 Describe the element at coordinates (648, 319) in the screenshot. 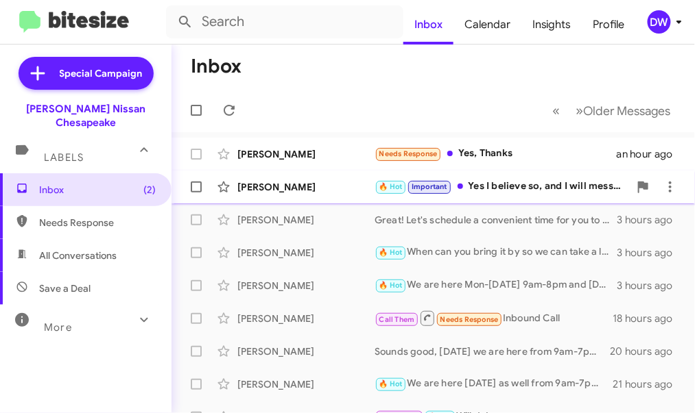

I see `div: 18 hours ago` at that location.